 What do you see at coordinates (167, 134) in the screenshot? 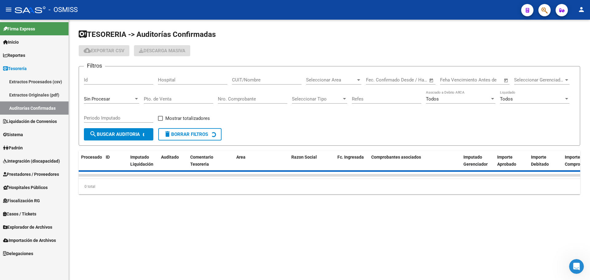
I see `mat-icon: delete` at bounding box center [167, 134].